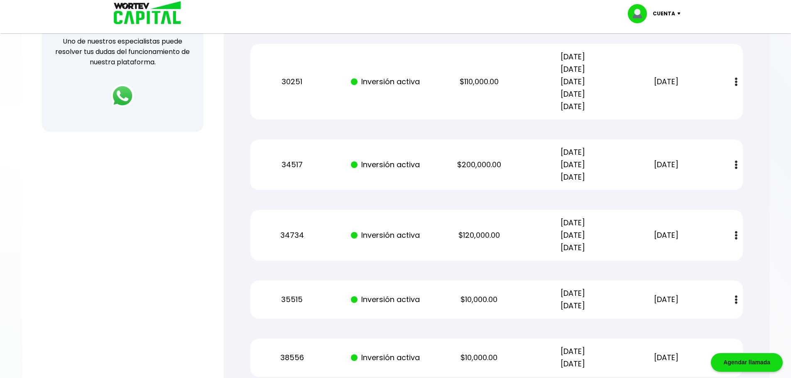 Image resolution: width=791 pixels, height=378 pixels. I want to click on p: 30251, so click(292, 82).